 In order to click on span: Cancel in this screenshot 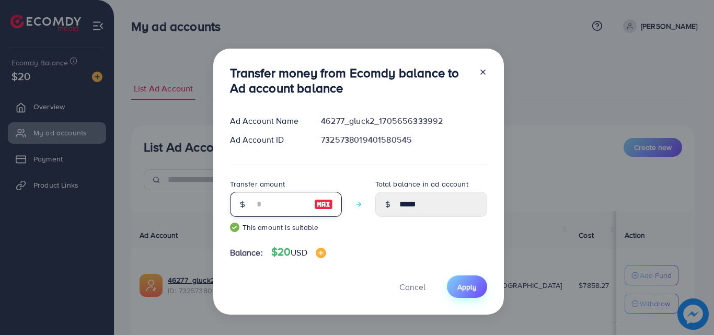, I will do `click(413, 287)`.